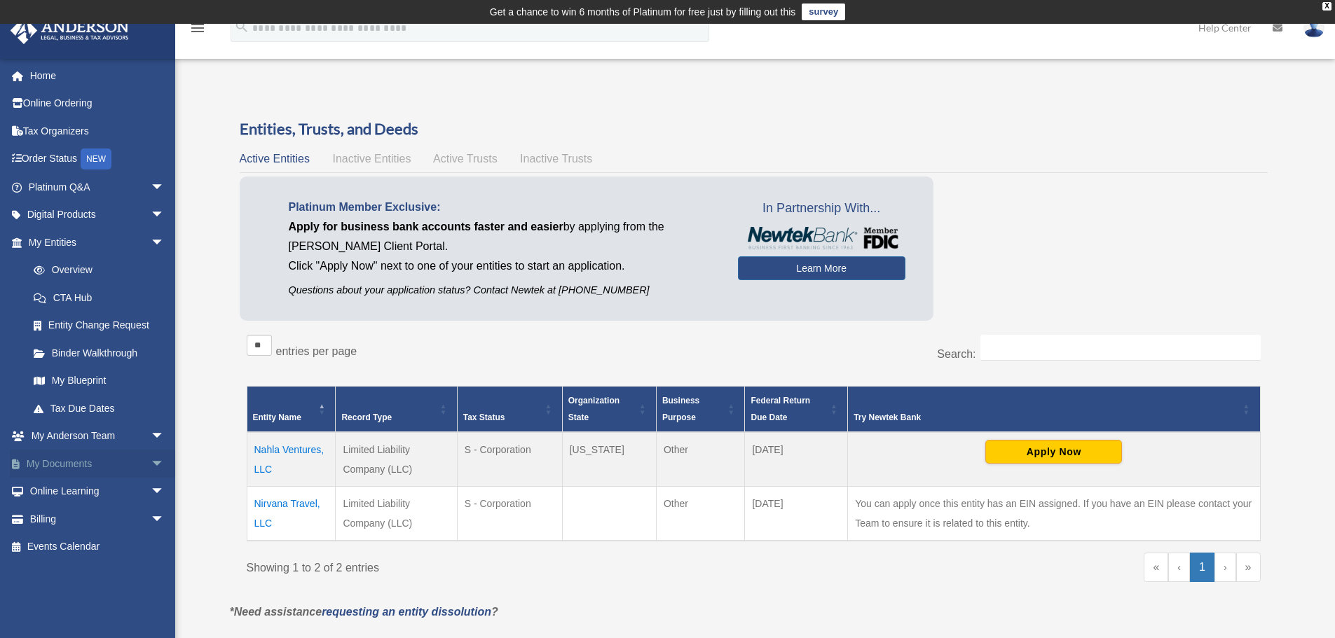 Image resolution: width=1335 pixels, height=638 pixels. What do you see at coordinates (1248, 568) in the screenshot?
I see `a: Last` at bounding box center [1248, 568].